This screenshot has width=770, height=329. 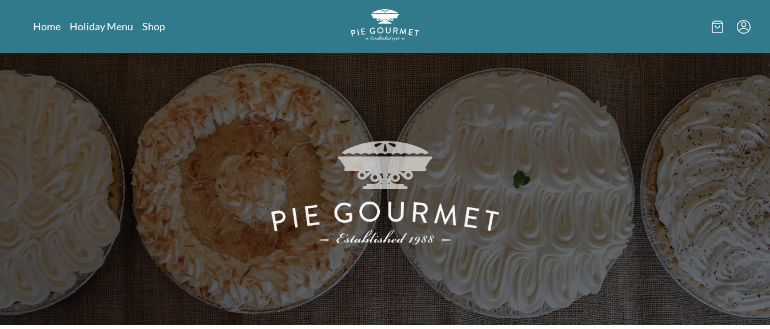 I want to click on a: Holiday Menu, so click(x=101, y=26).